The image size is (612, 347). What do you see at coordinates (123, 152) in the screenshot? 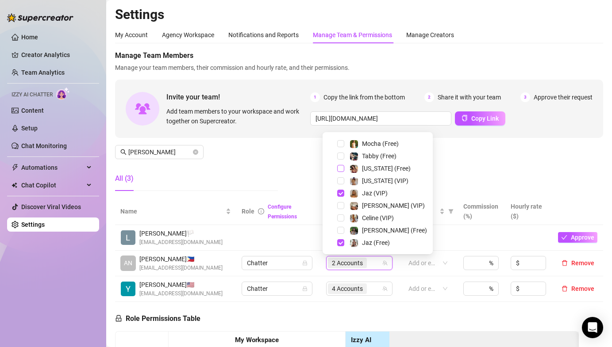
I see `span: search` at bounding box center [123, 152].